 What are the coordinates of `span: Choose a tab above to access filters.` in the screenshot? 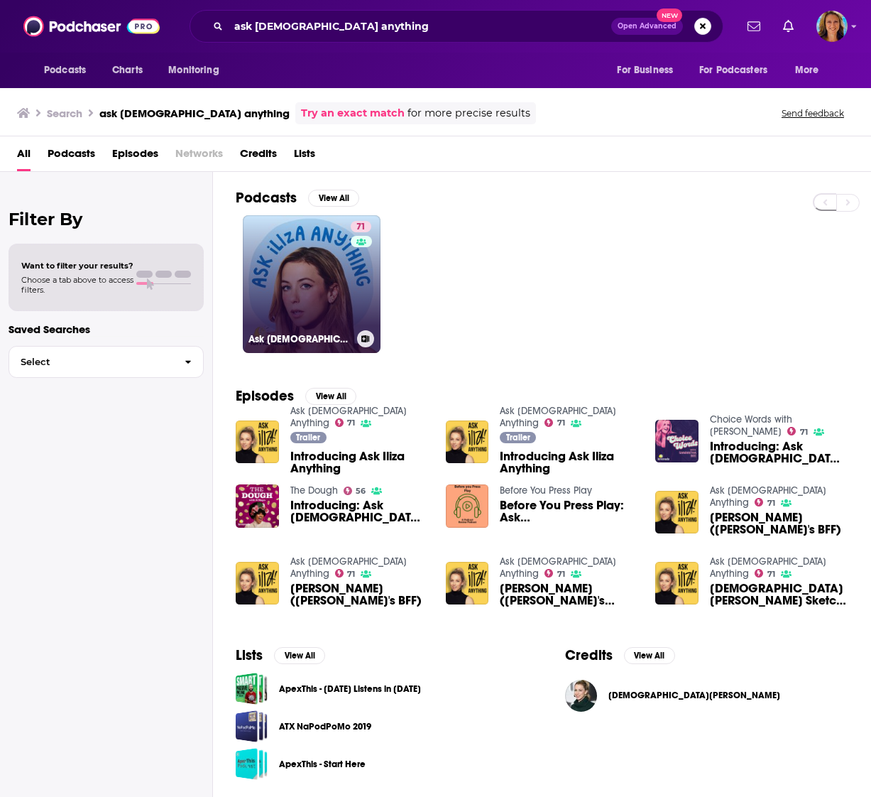 It's located at (77, 285).